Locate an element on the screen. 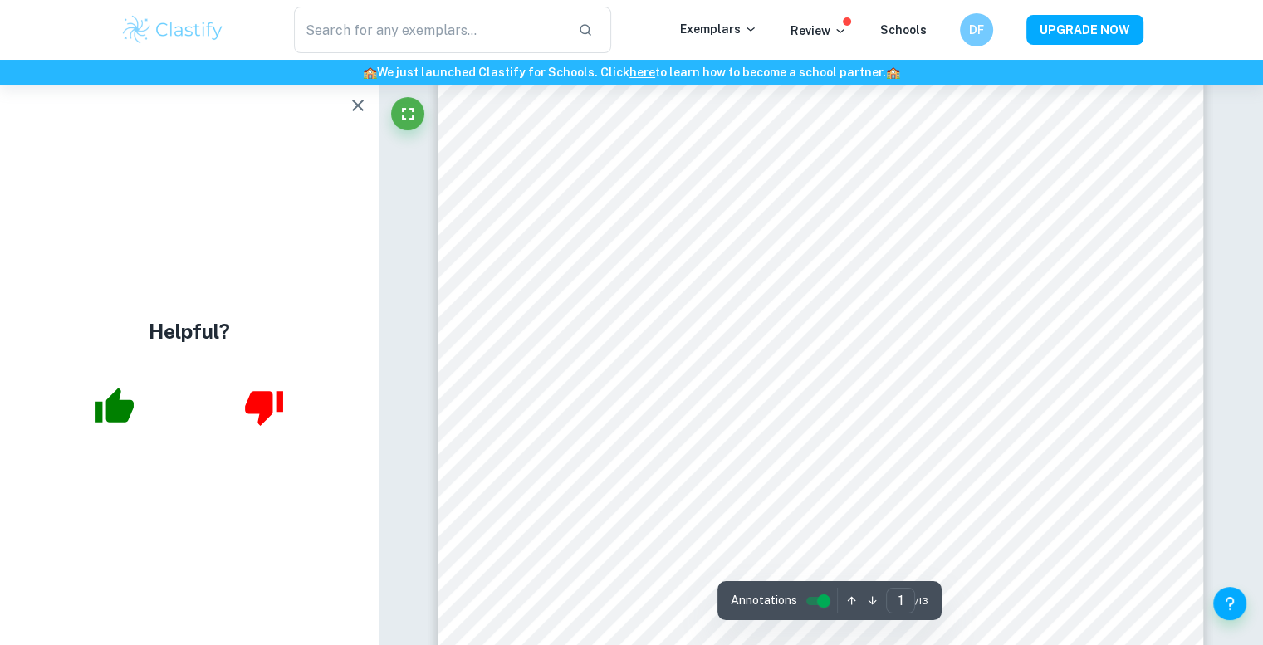 This screenshot has height=645, width=1263. button: Fullscreen is located at coordinates (408, 114).